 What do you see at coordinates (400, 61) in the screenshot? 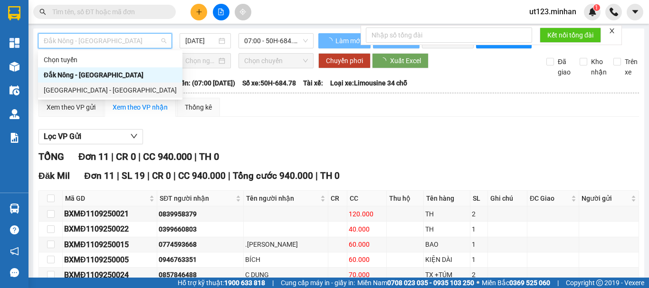
I see `button: Xuất Excel` at bounding box center [400, 61].